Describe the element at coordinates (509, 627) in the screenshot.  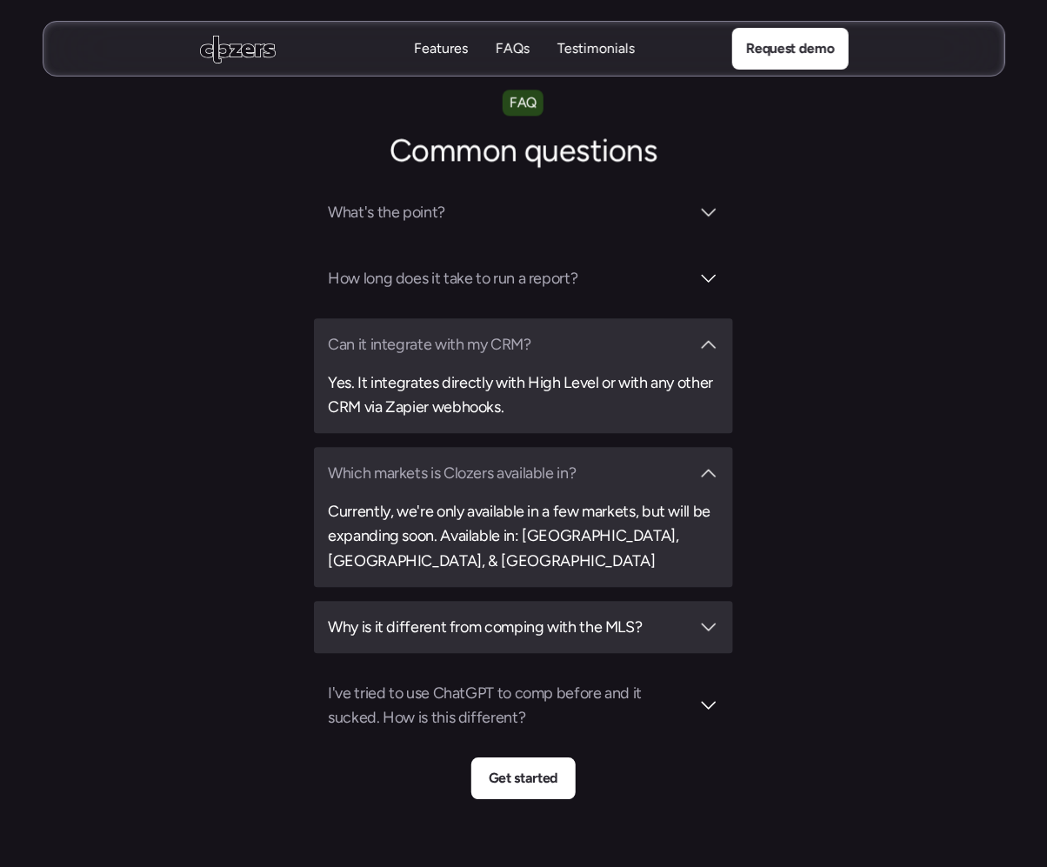
I see `h3: Why is it different from comping with the MLS?` at that location.